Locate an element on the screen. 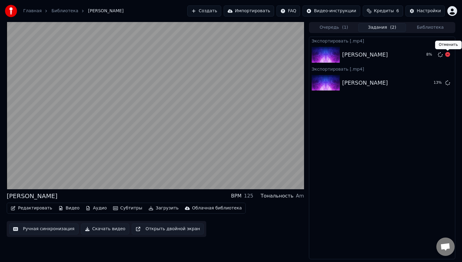 This screenshot has height=262, width=462. img: youka is located at coordinates (11, 11).